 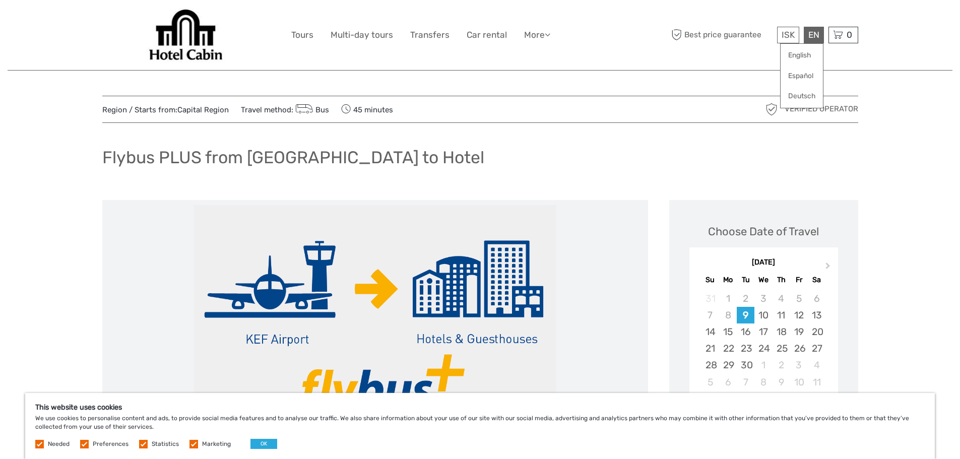 What do you see at coordinates (728, 332) in the screenshot?
I see `div: Choose Monday, September 15th, 2025` at bounding box center [728, 332].